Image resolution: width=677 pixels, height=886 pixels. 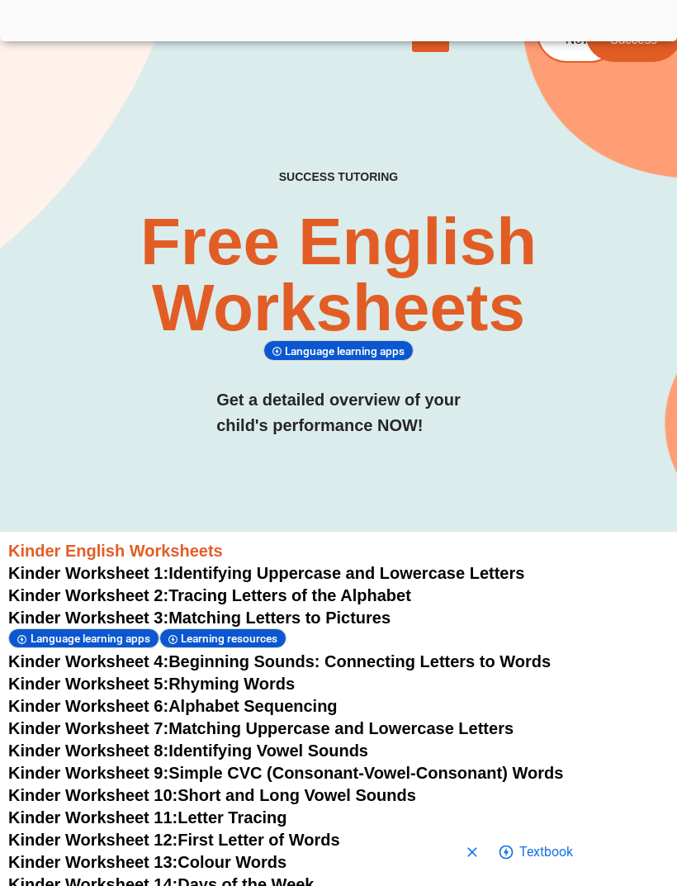 I want to click on span: Kinder Worksheet 9:, so click(x=88, y=773).